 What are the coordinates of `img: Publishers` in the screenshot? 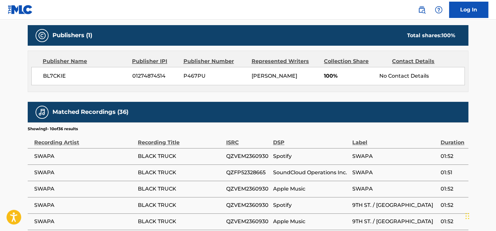 It's located at (42, 36).